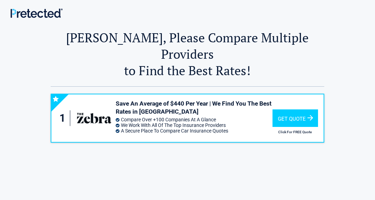 The width and height of the screenshot is (375, 200). What do you see at coordinates (295, 118) in the screenshot?
I see `div: Get Quote` at bounding box center [295, 118].